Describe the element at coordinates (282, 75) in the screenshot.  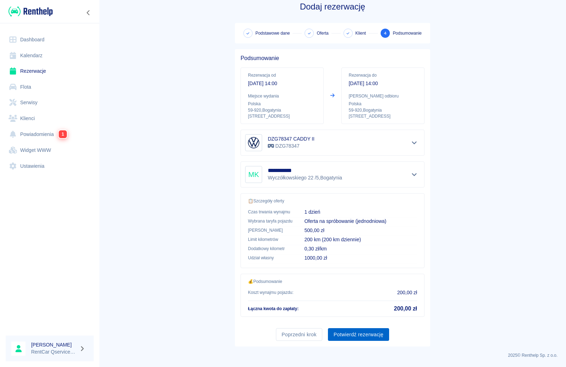
I see `p: Rezerwacja od` at that location.